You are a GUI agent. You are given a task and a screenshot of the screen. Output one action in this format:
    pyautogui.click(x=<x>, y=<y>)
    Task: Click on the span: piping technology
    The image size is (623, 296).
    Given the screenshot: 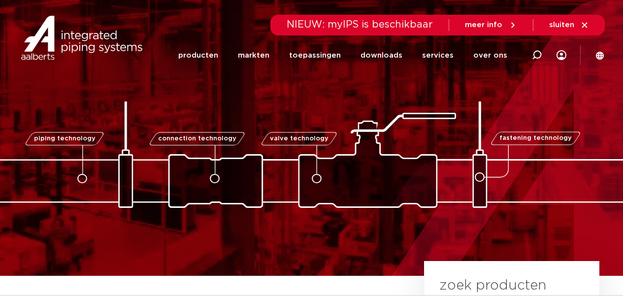 What is the action you would take?
    pyautogui.click(x=65, y=138)
    